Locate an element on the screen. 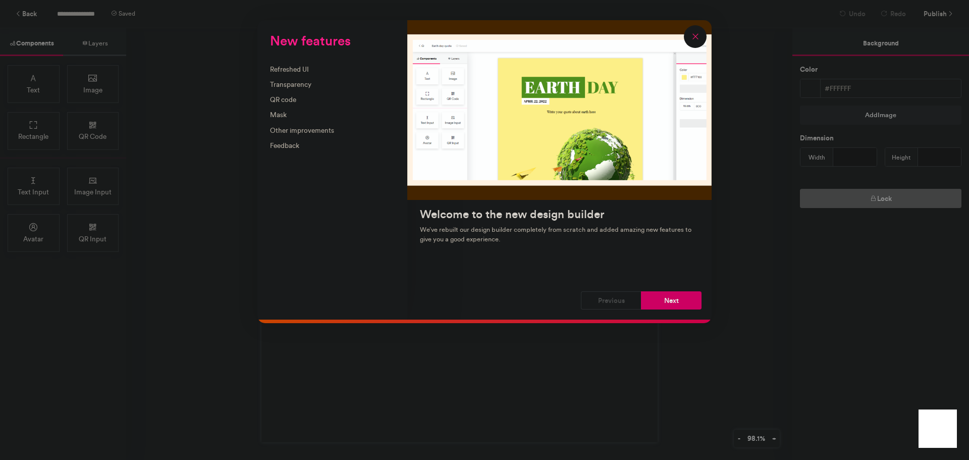  p: We’ve rebuilt our design builder completely from scratch and added amazing new features to give y... is located at coordinates (559, 234).